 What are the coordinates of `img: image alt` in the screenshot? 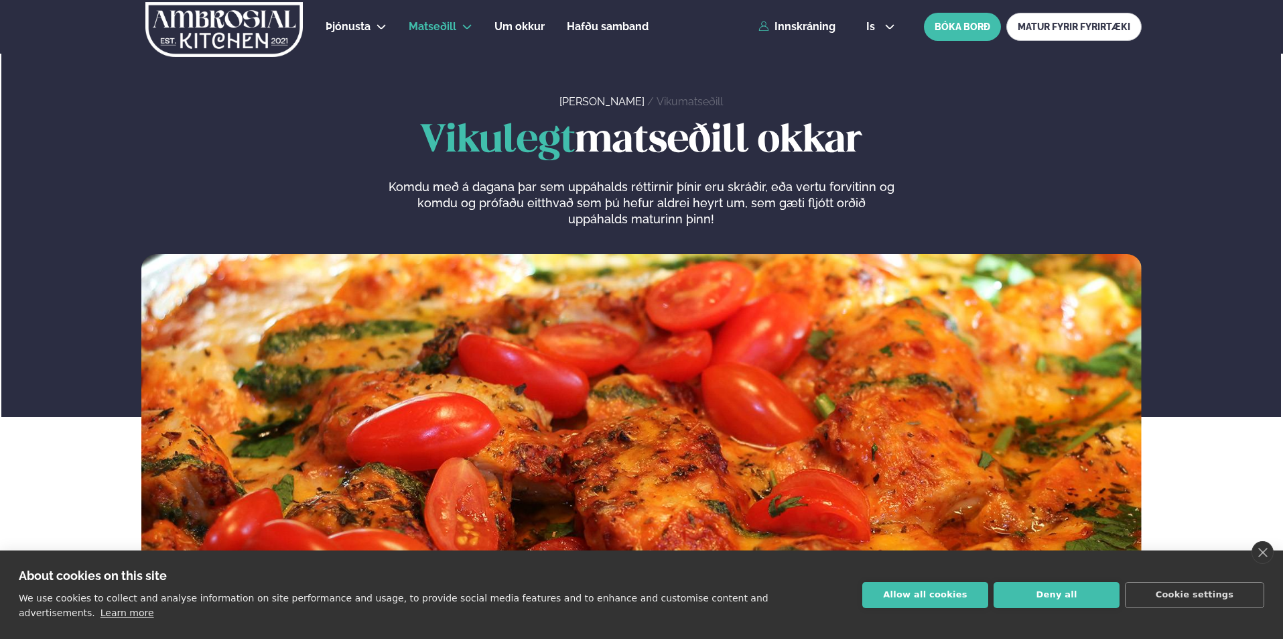 It's located at (641, 438).